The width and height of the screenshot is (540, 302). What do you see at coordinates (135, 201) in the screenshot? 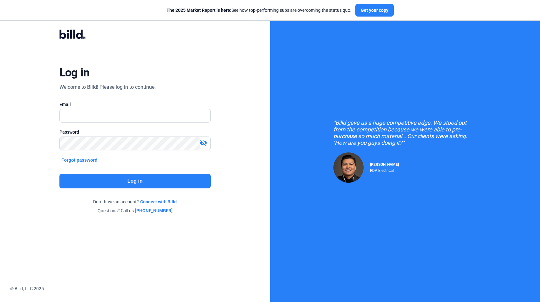
I see `div: Don't have an account?` at bounding box center [135, 201].